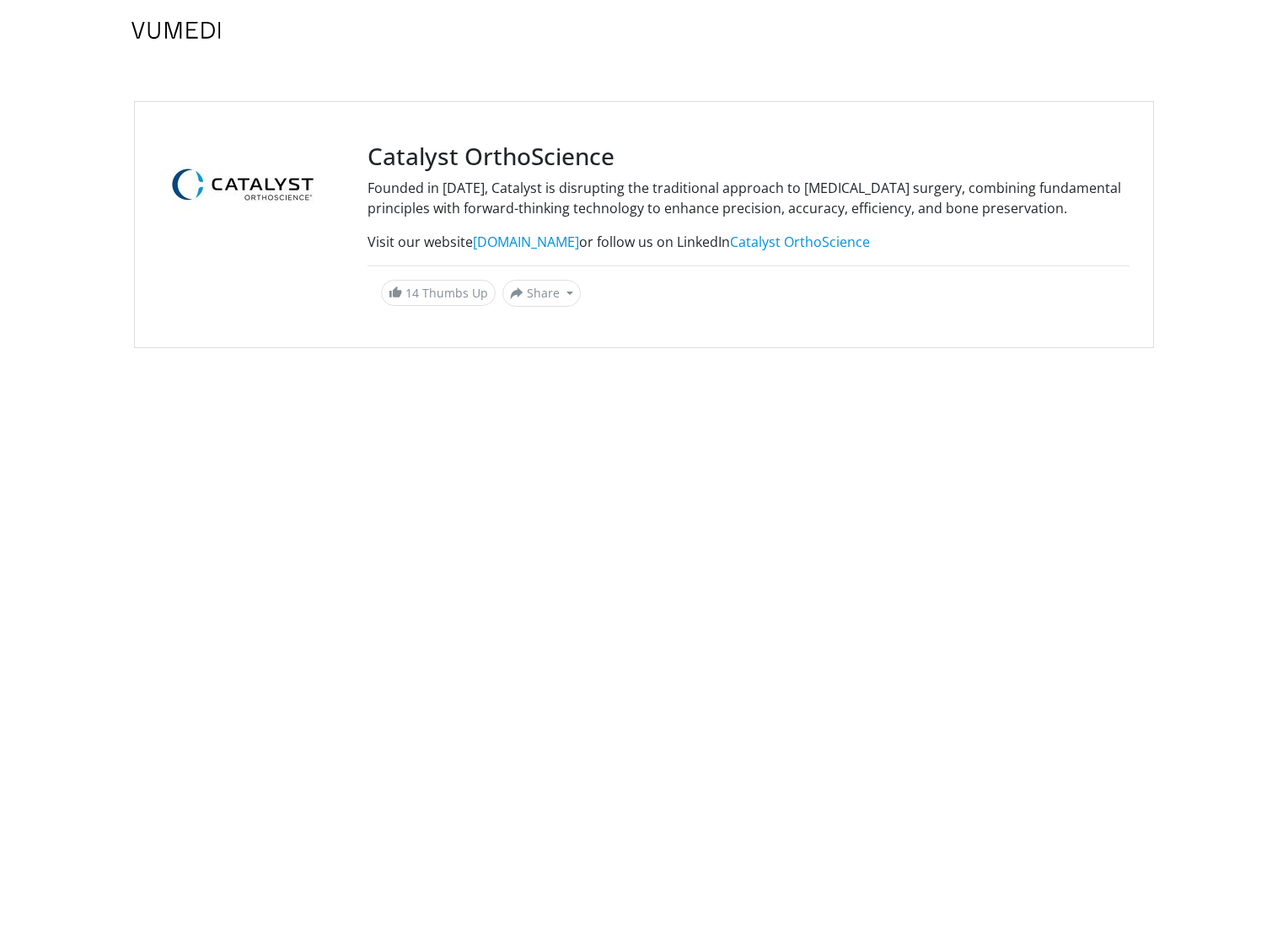 This screenshot has height=943, width=1288. What do you see at coordinates (177, 31) in the screenshot?
I see `img: VuMedi Logo` at bounding box center [177, 31].